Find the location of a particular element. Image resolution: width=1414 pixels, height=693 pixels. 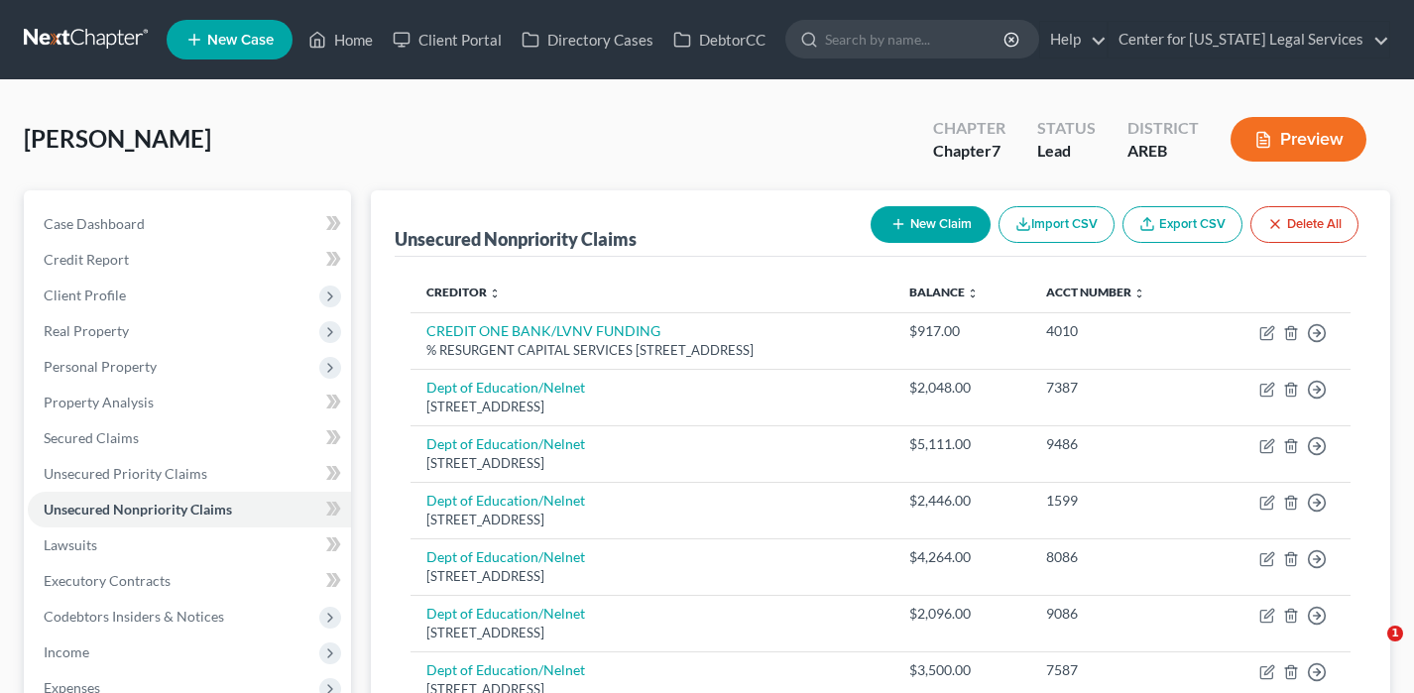

a: Property Analysis is located at coordinates (189, 403).